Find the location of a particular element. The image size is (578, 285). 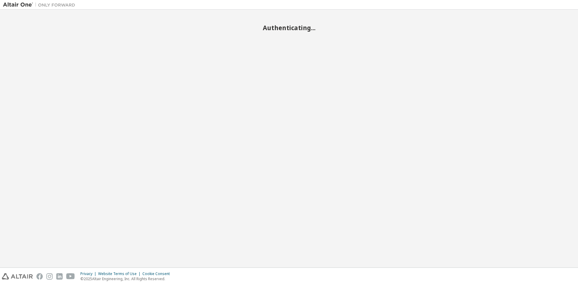

h2: Authenticating... is located at coordinates (289, 28).